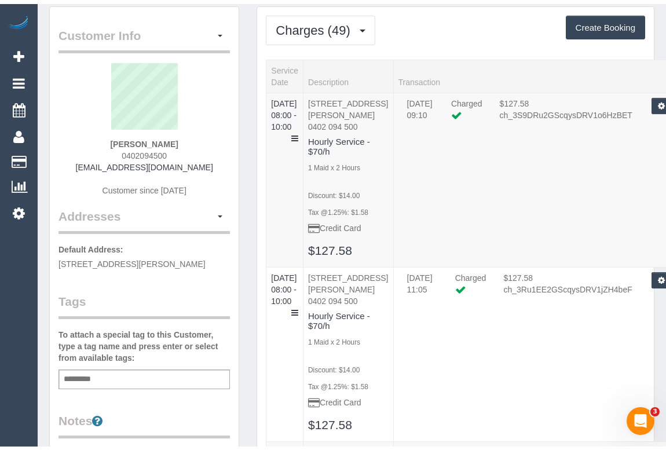 This screenshot has width=666, height=450. I want to click on button: Create Booking, so click(605, 24).